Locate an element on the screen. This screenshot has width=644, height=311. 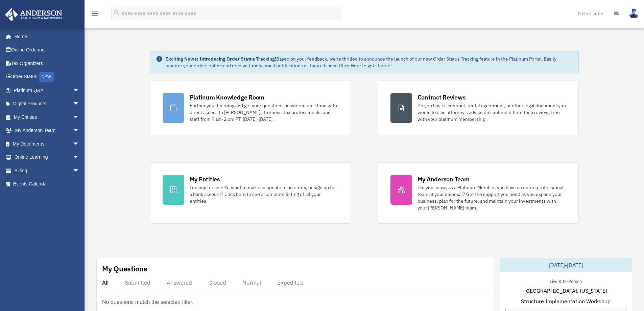
a: Online Ordering is located at coordinates (47, 50).